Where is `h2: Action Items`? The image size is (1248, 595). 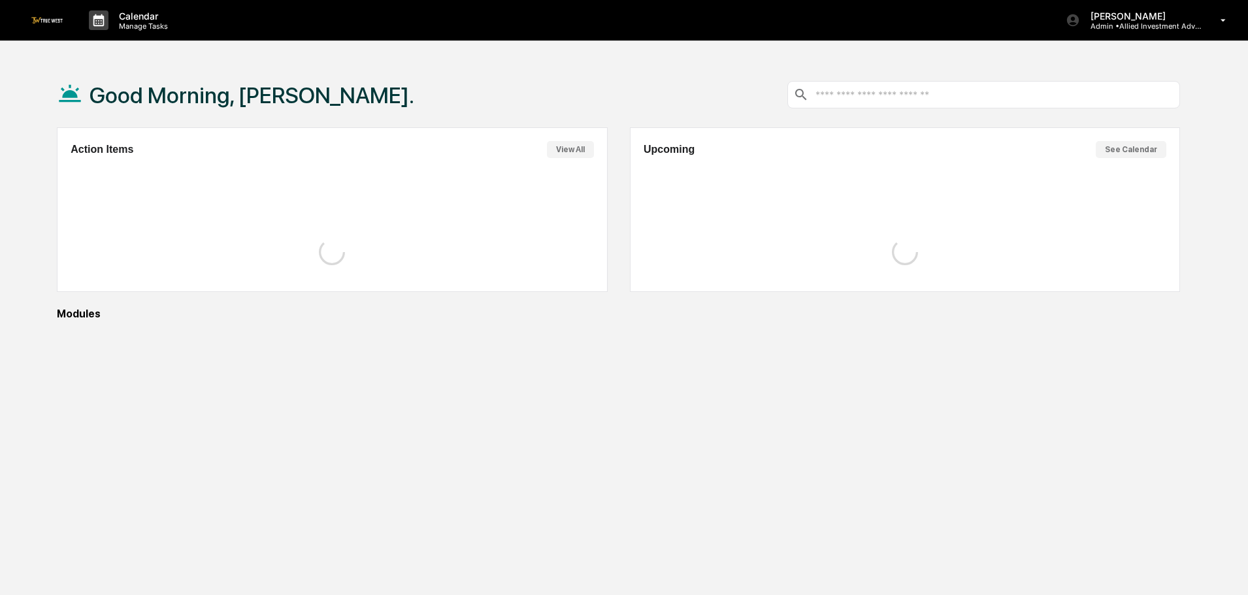
h2: Action Items is located at coordinates (102, 150).